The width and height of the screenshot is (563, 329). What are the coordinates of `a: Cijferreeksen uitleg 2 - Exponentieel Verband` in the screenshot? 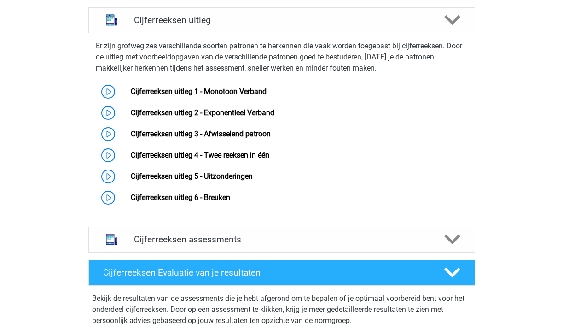 It's located at (203, 112).